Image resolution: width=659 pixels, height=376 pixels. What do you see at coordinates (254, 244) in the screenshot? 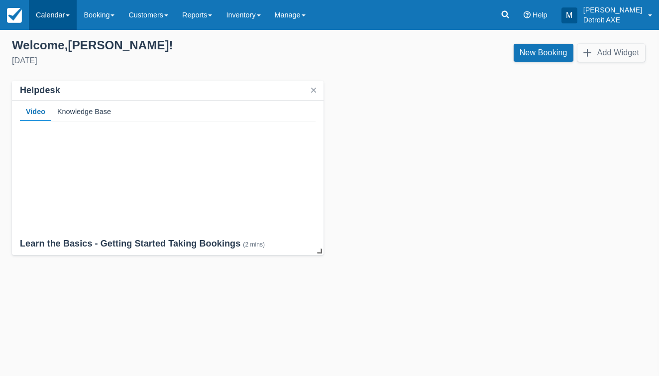
I see `div: (2 mins)` at bounding box center [254, 244].